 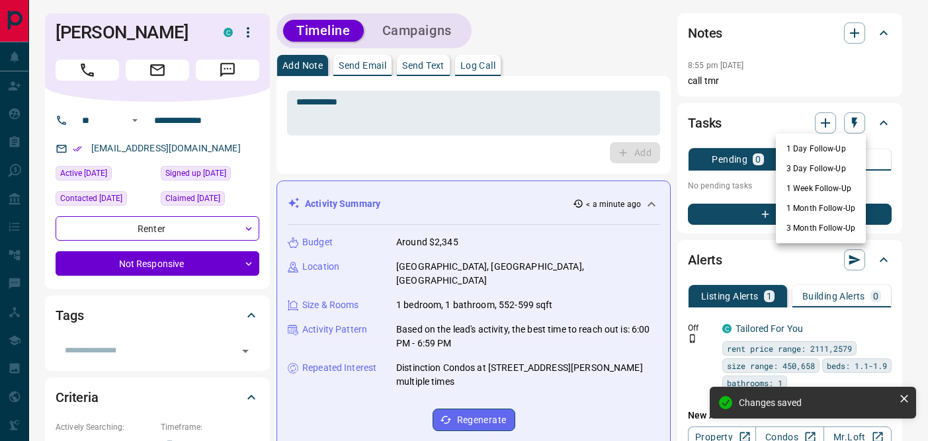 I want to click on li: 3 Month Follow-Up, so click(x=821, y=228).